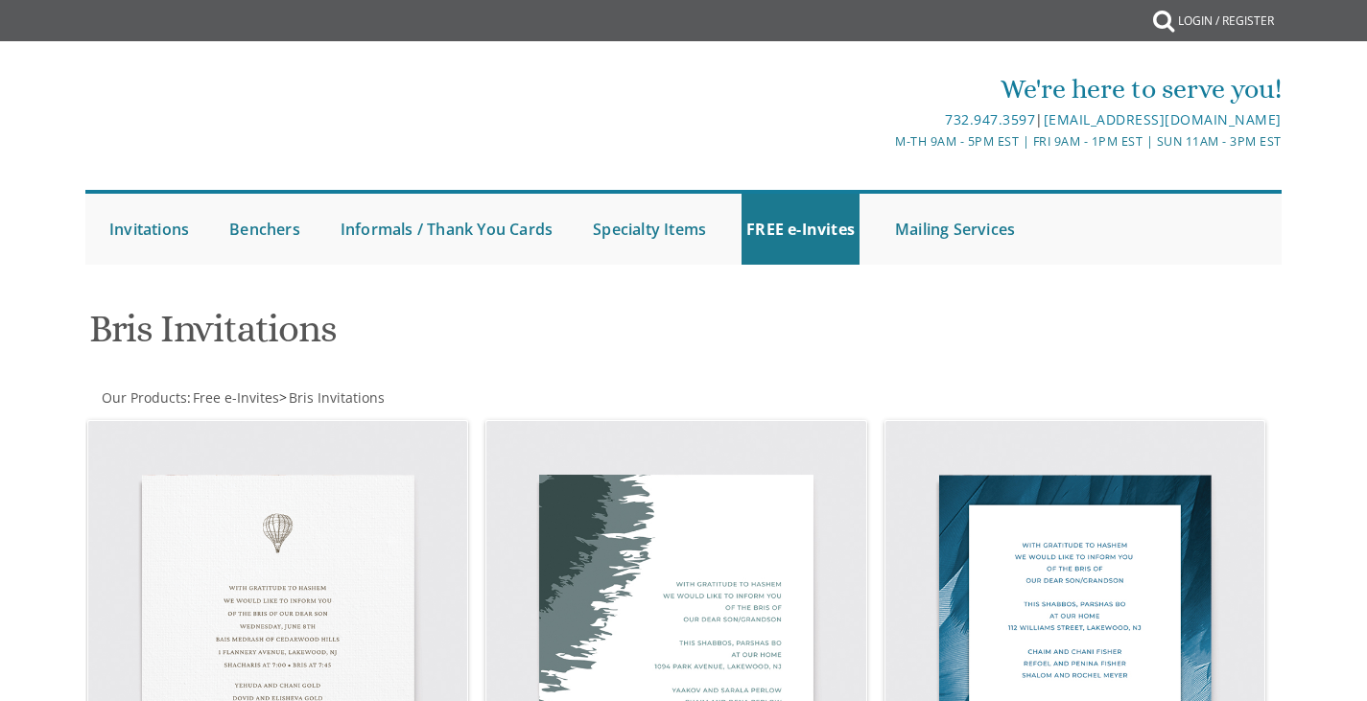  Describe the element at coordinates (954, 229) in the screenshot. I see `a: Mailing Services` at that location.